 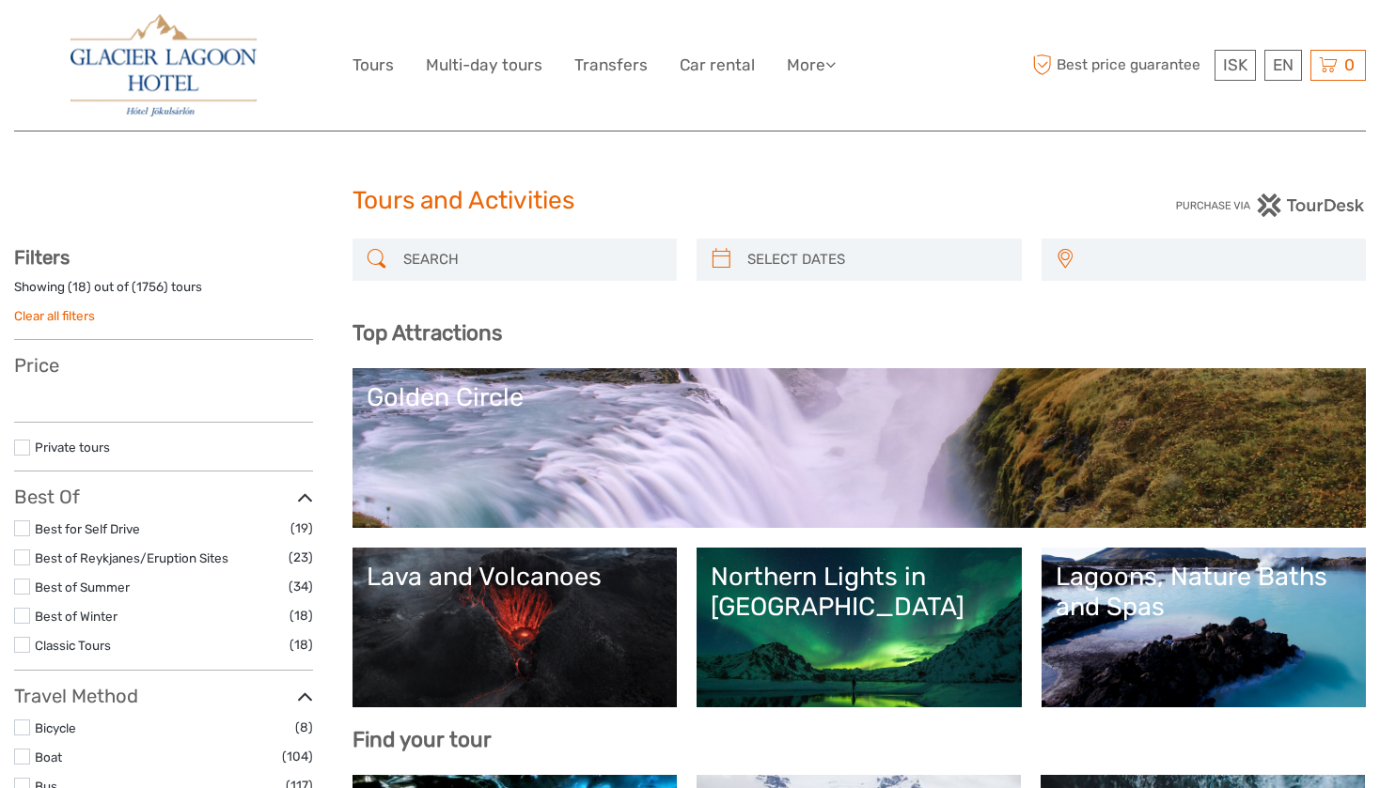 I want to click on img: PurchaseViaTourDesk.png, so click(x=1270, y=205).